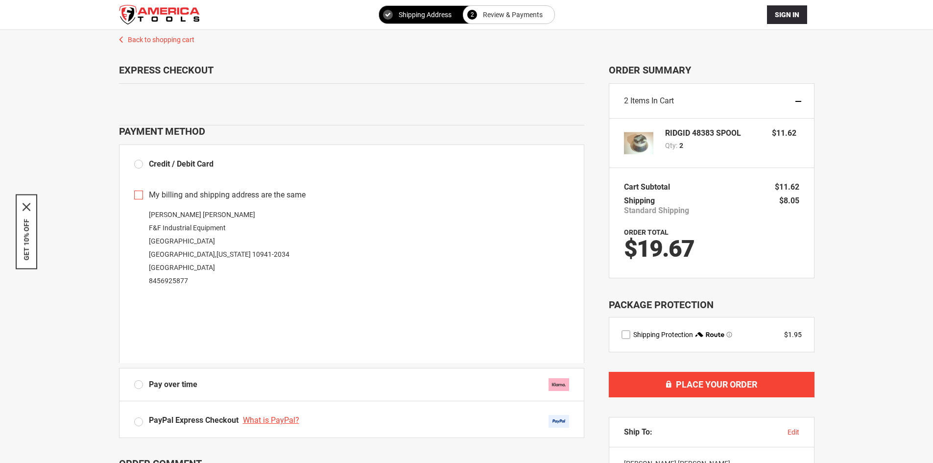 This screenshot has height=463, width=933. I want to click on span: Learn more, so click(729, 334).